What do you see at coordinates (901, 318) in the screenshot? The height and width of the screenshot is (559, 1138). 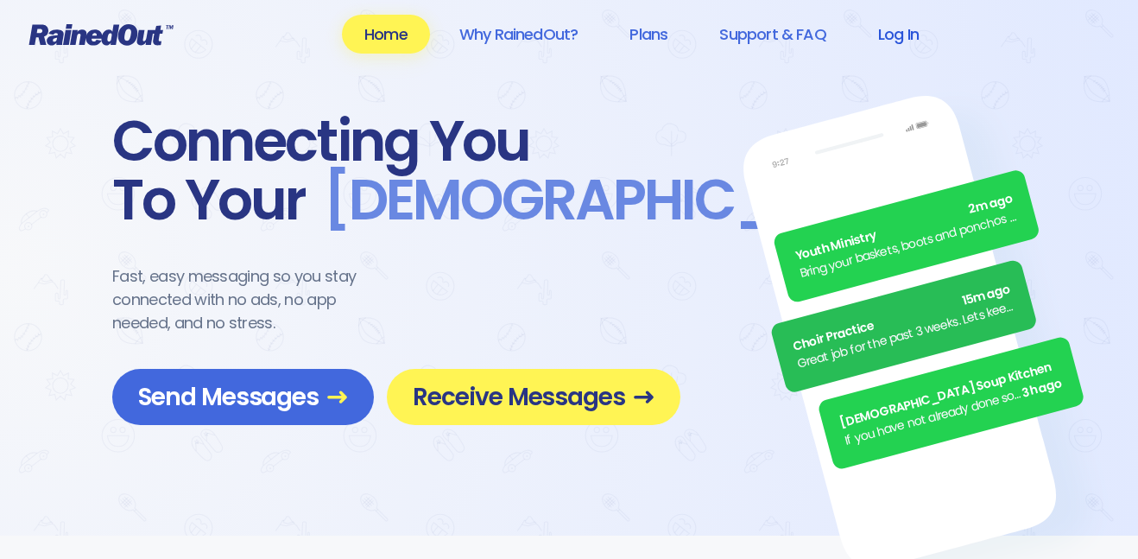 I see `div: Choir Practice` at bounding box center [901, 318].